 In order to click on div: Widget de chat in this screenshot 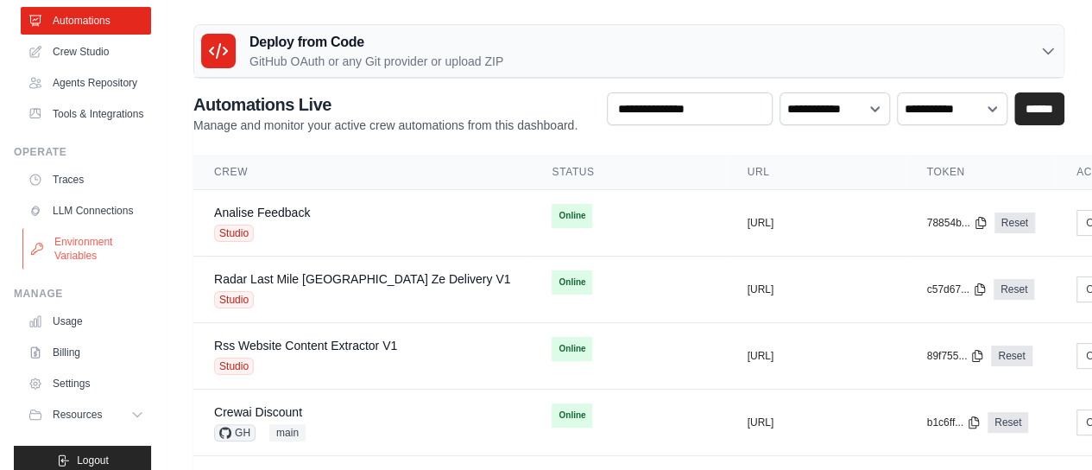, I will do `click(1049, 428)`.